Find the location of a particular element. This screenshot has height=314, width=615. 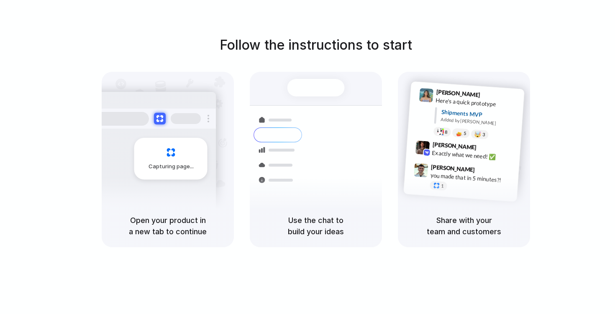

span: Capturing page is located at coordinates (171, 167).